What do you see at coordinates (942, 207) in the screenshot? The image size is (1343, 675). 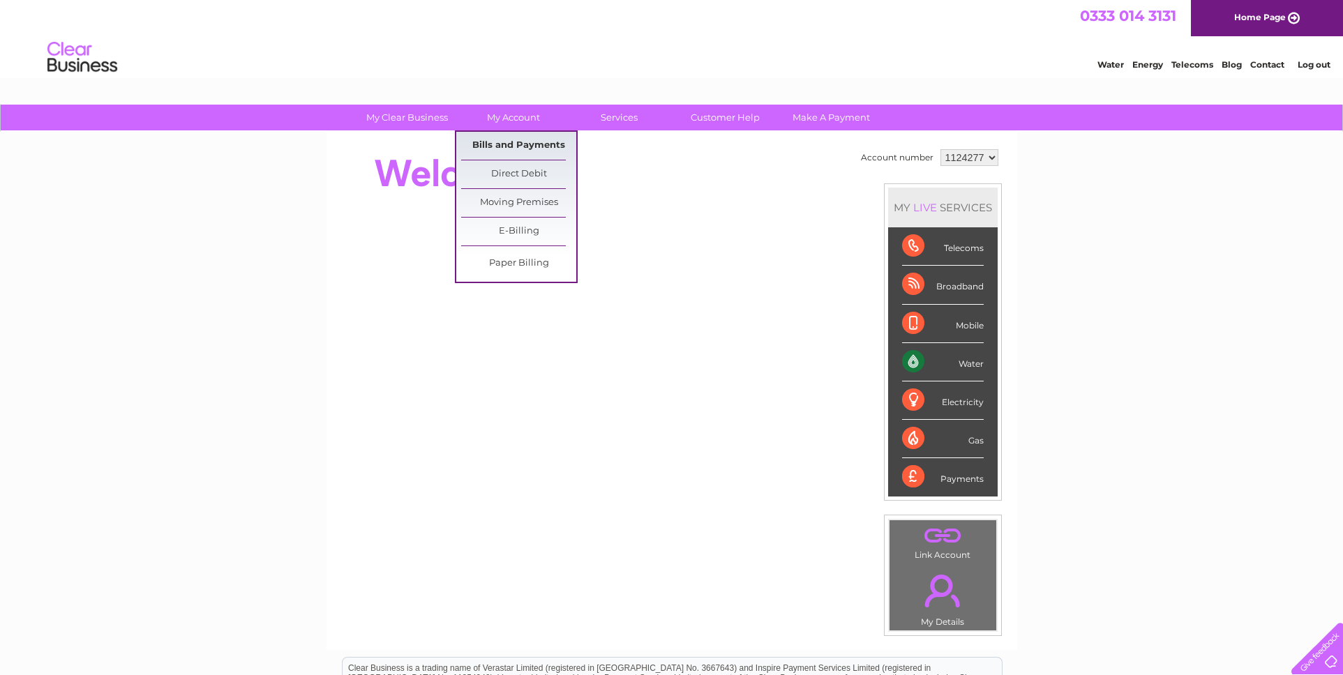 I see `div: MY SERVICES` at bounding box center [942, 207].